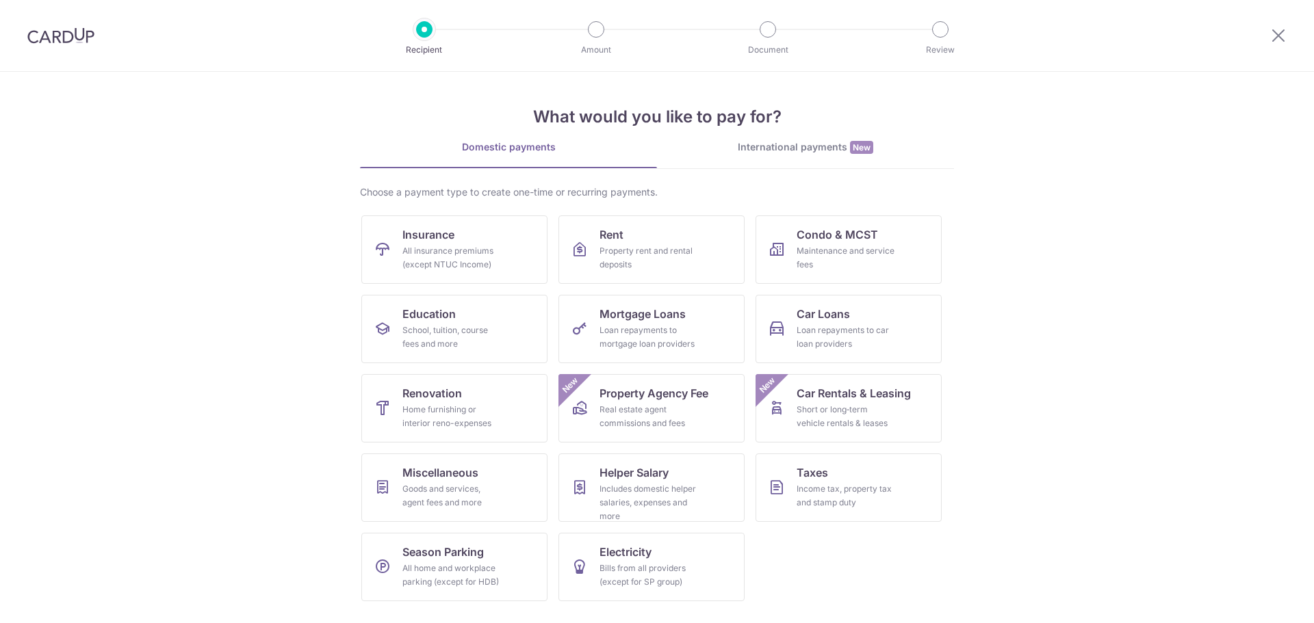  I want to click on a: TaxesIncome tax, property tax and stamp duty, so click(848, 488).